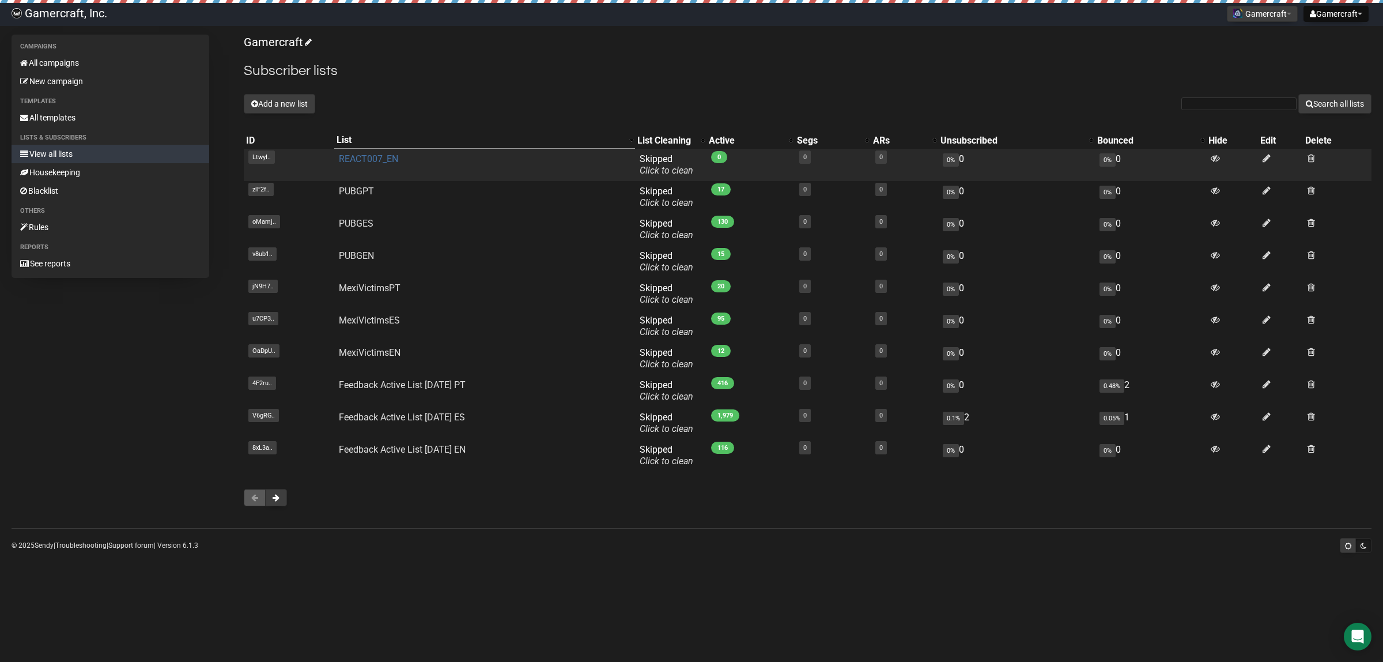 This screenshot has width=1383, height=662. I want to click on span: u7CP3.., so click(263, 318).